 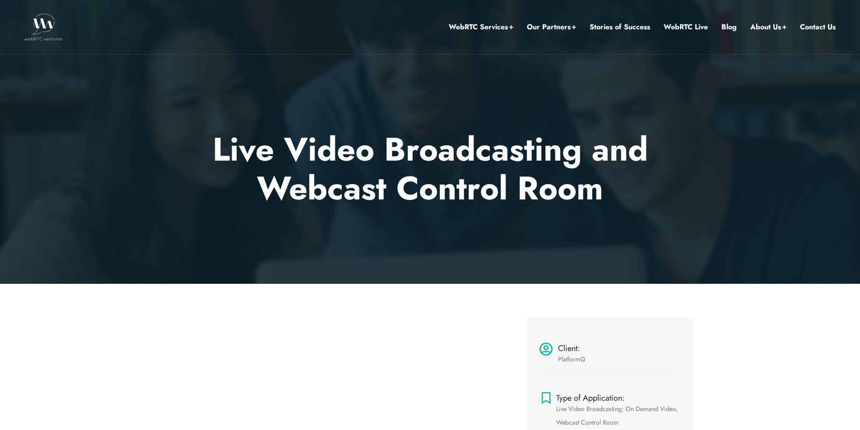 I want to click on div: PlatformQ, so click(x=619, y=359).